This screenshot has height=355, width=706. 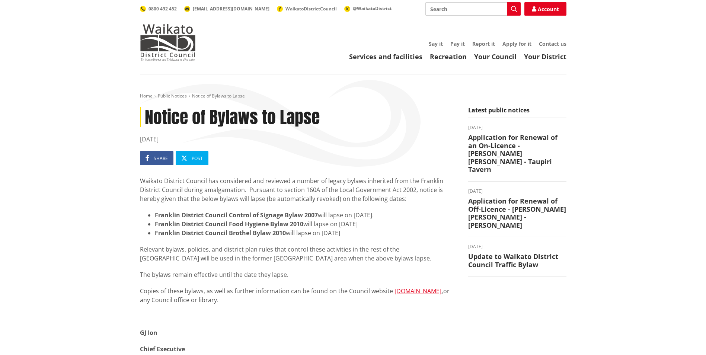 What do you see at coordinates (458, 44) in the screenshot?
I see `a: Pay it` at bounding box center [458, 44].